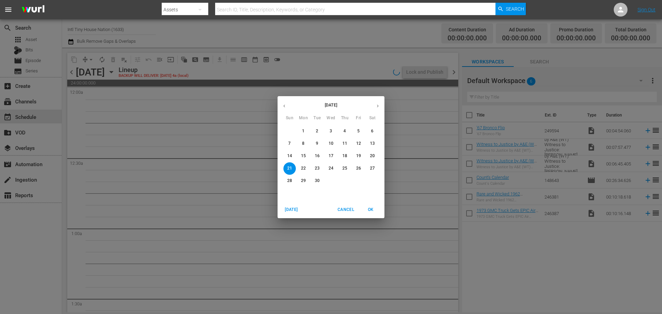 The width and height of the screenshot is (662, 314). What do you see at coordinates (370, 210) in the screenshot?
I see `span: OK` at bounding box center [370, 210].